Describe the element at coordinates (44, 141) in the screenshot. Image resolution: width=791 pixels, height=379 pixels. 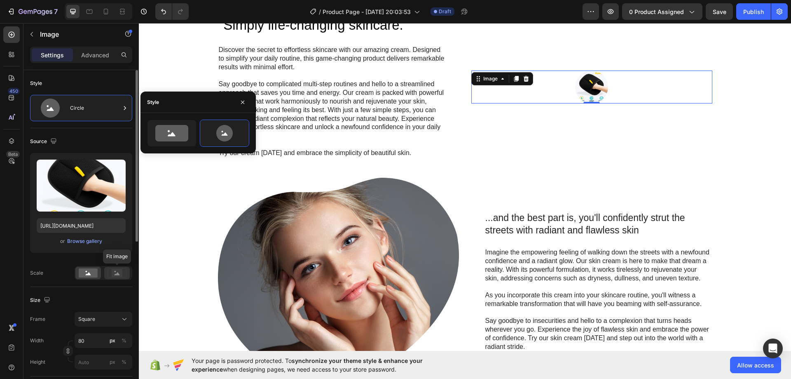
I see `div: Source` at that location.